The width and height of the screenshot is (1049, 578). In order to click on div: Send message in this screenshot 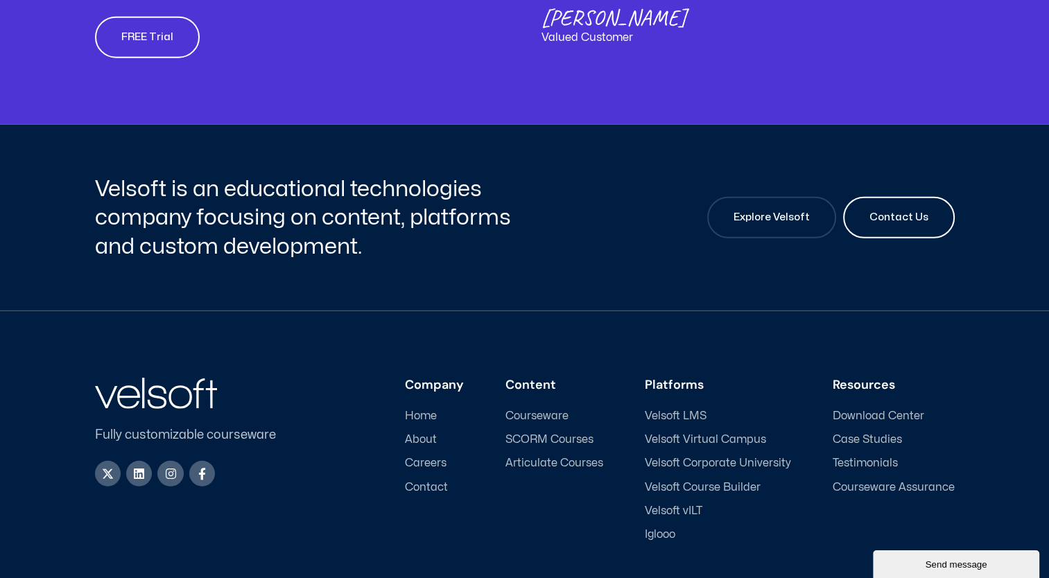, I will do `click(83, 17)`.